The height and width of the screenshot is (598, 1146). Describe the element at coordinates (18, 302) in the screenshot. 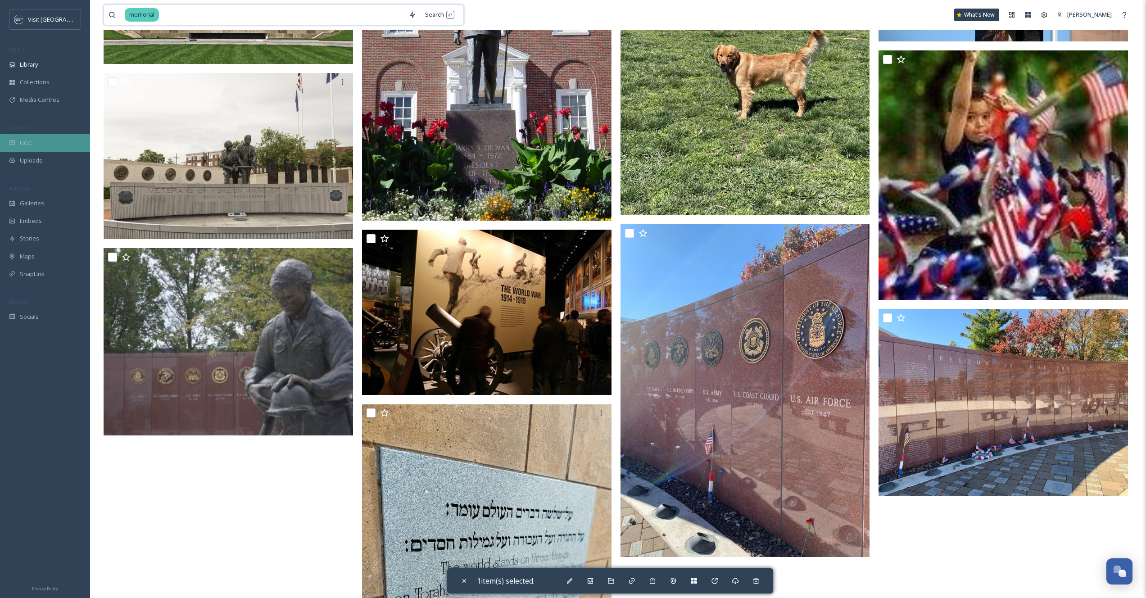

I see `span: SOCIALS` at that location.